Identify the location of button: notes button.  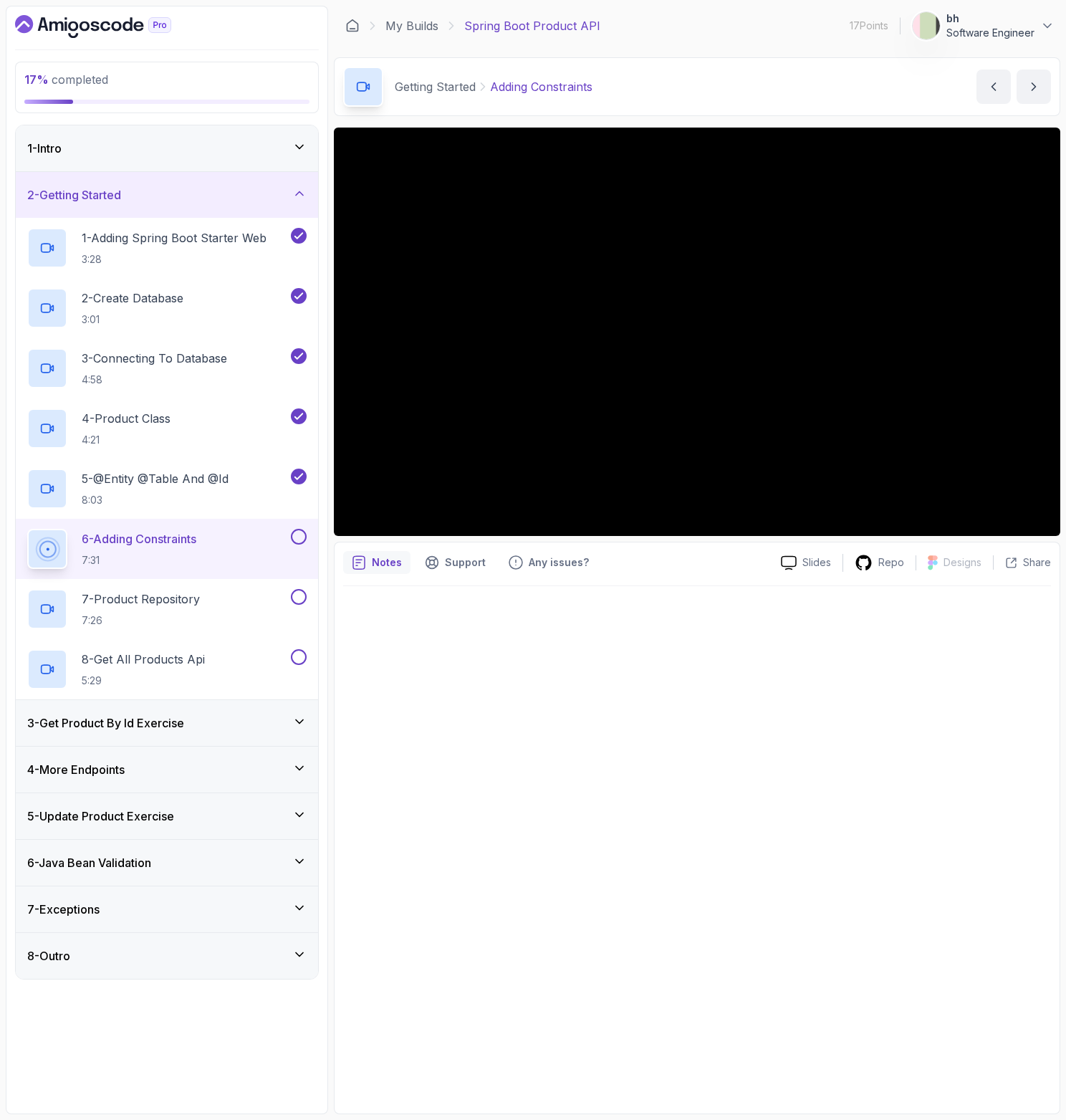
(377, 563).